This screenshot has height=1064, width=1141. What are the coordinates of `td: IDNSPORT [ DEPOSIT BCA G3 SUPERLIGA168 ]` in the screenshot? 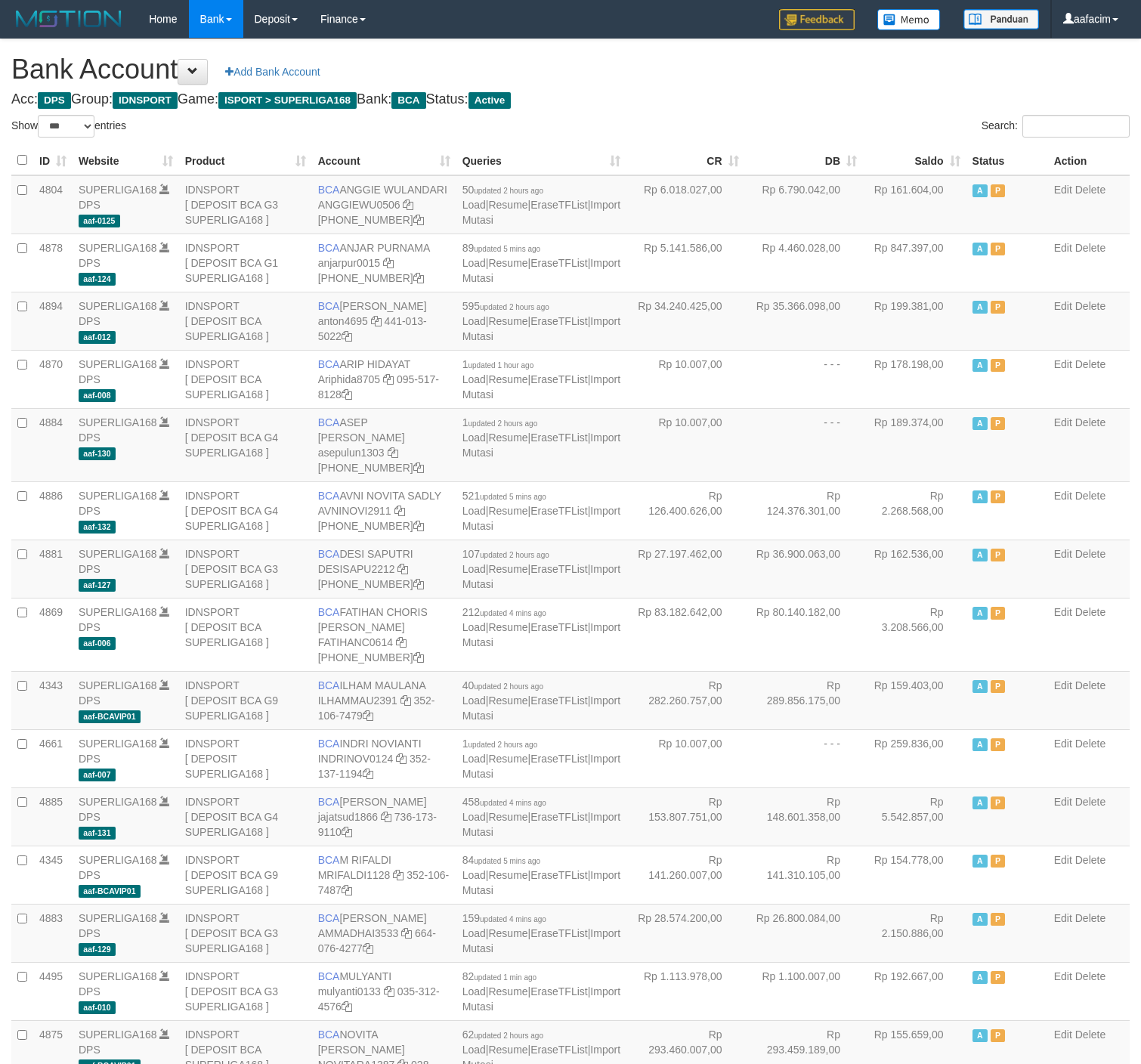 It's located at (245, 568).